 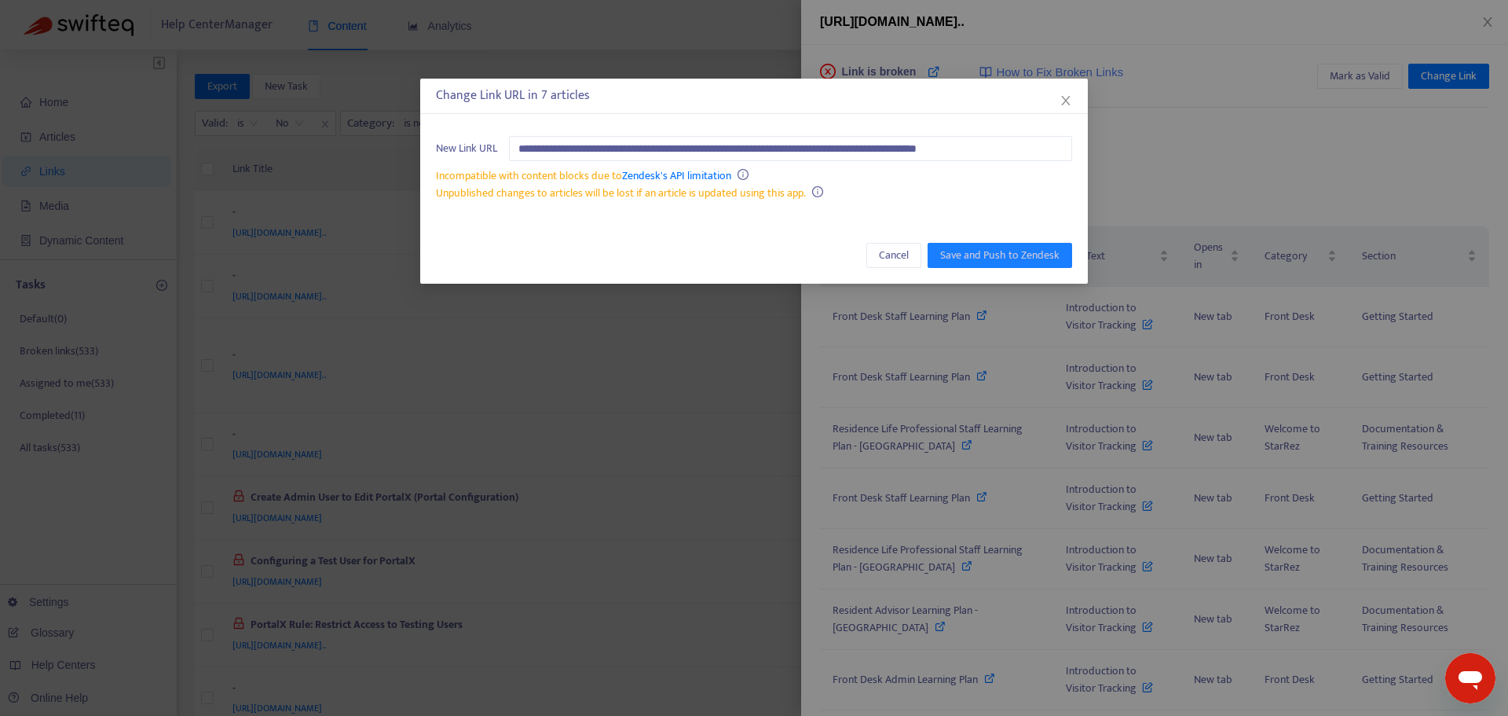 What do you see at coordinates (467, 148) in the screenshot?
I see `span: New Link URL` at bounding box center [467, 148].